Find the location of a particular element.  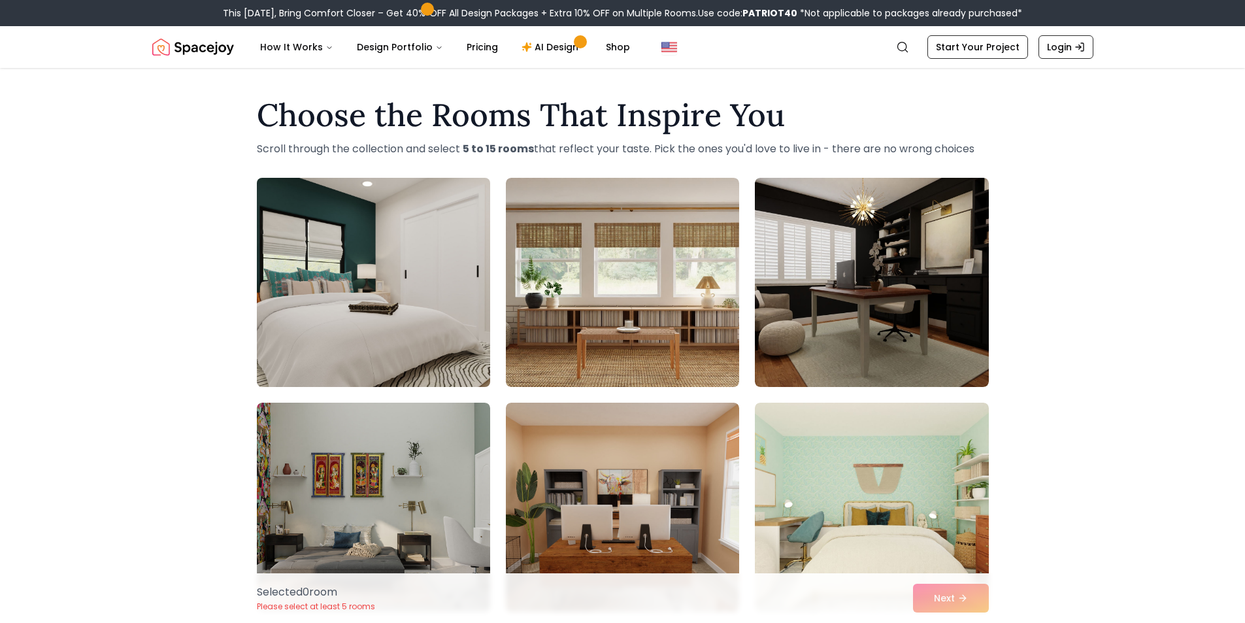

img: Spacejoy Logo is located at coordinates (193, 47).